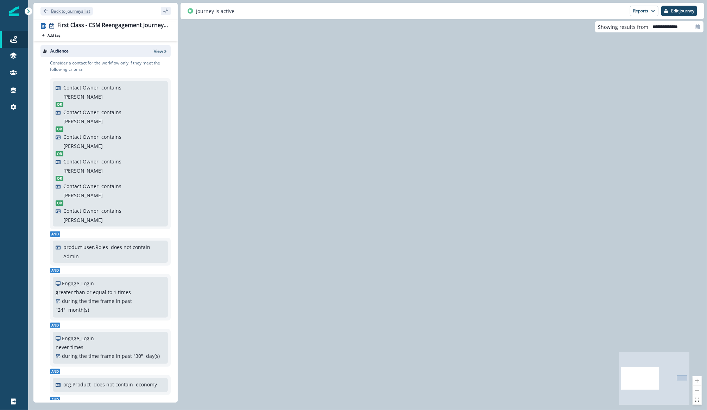 Image resolution: width=707 pixels, height=410 pixels. I want to click on div: First Class - CSM Reengagement Journey - Users, so click(113, 26).